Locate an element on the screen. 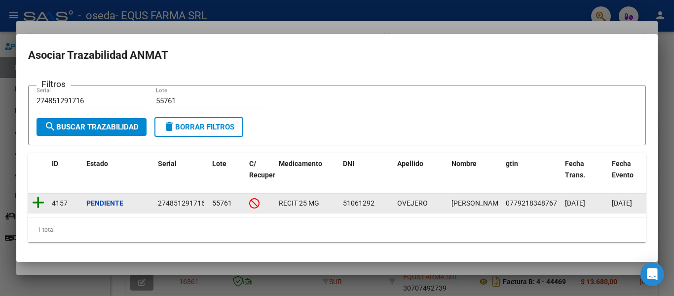  datatable-header-cell: gtin is located at coordinates (531, 175).